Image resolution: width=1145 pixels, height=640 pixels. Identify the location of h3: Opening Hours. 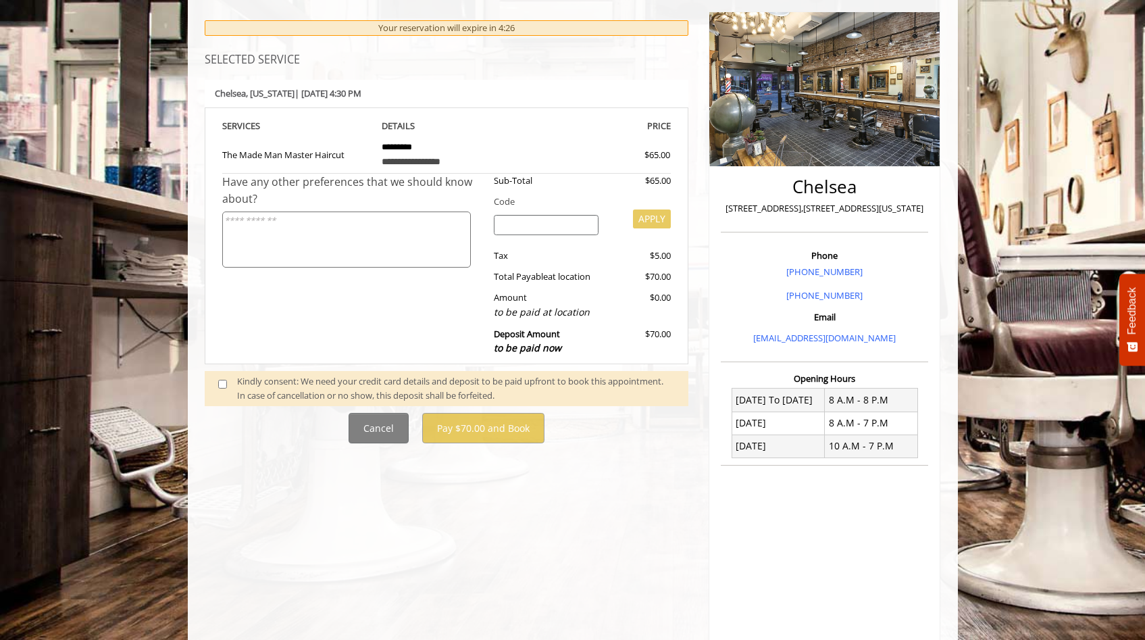
(824, 378).